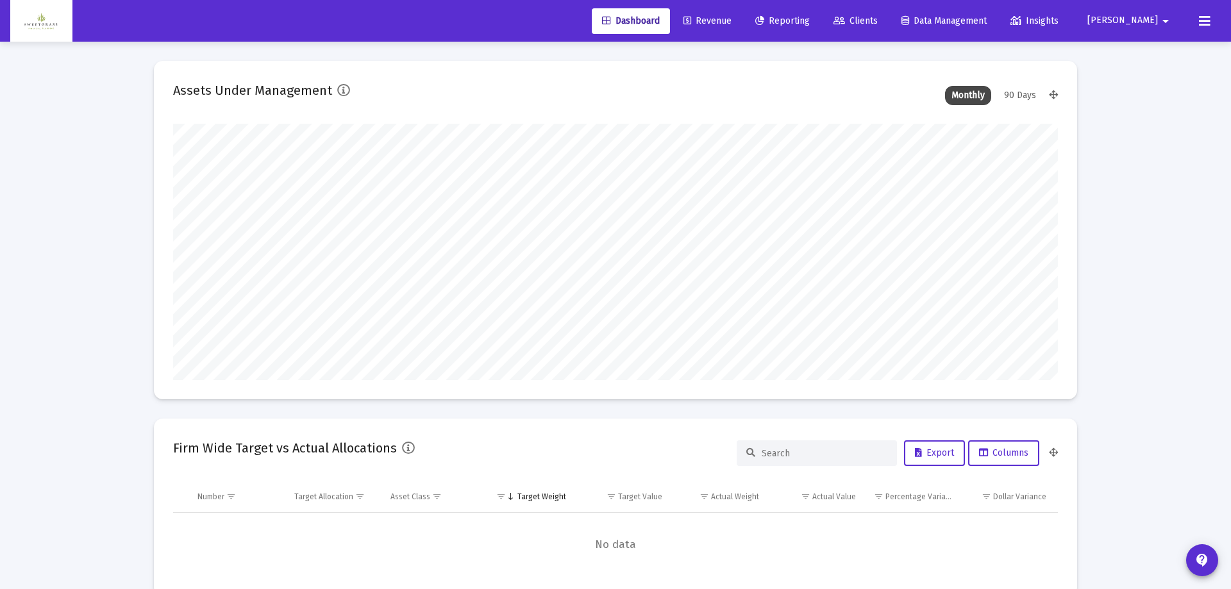  What do you see at coordinates (986, 496) in the screenshot?
I see `span: Show filter options for column 'Dollar Variance'` at bounding box center [986, 496].